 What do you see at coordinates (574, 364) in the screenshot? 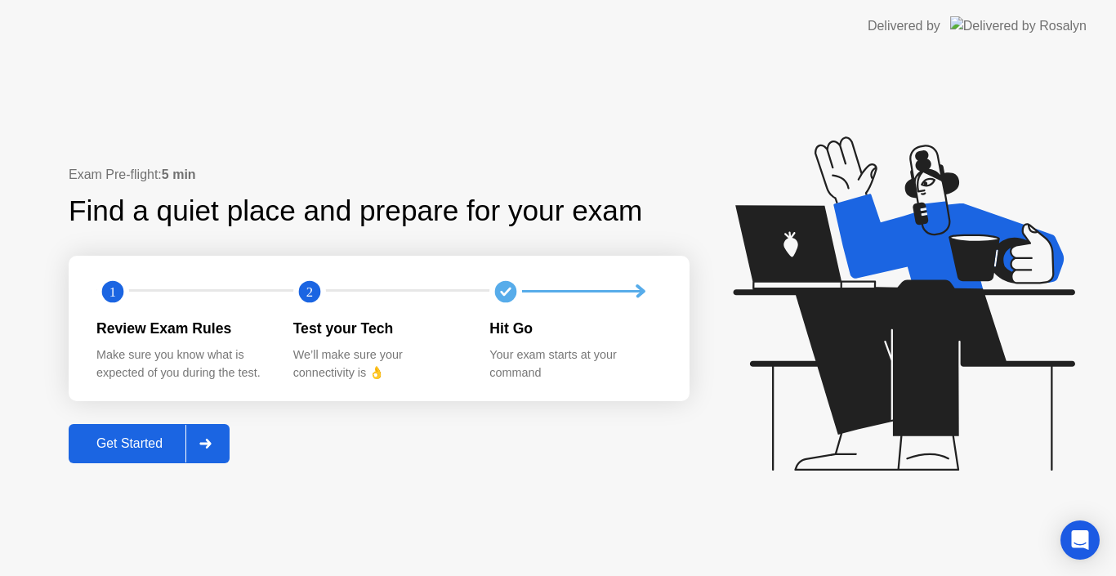
I see `div: Your exam starts at your command` at bounding box center [574, 364].